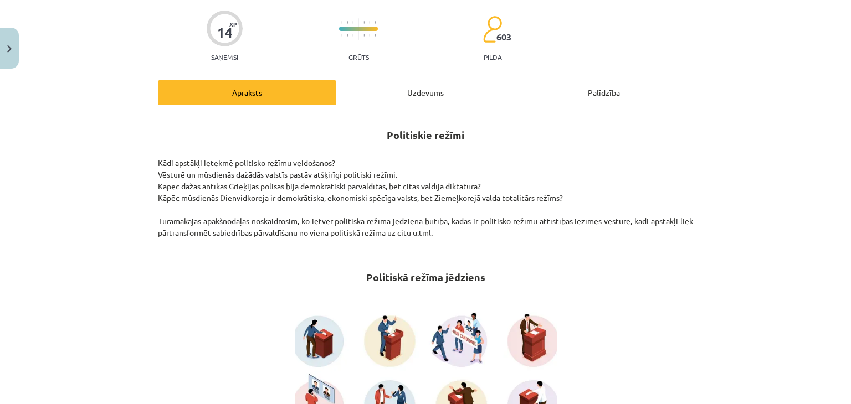 This screenshot has width=851, height=404. I want to click on p: Saņemsi, so click(224, 57).